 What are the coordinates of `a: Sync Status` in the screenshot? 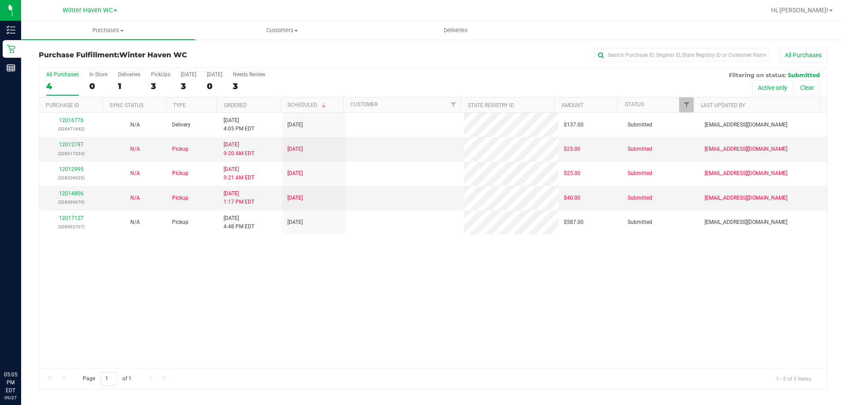 It's located at (126, 105).